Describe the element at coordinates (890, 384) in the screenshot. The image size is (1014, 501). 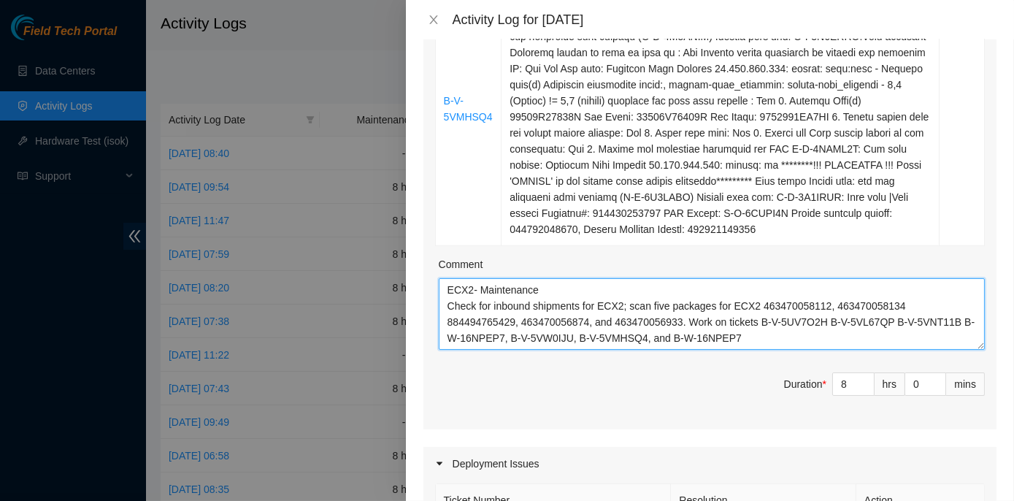
I see `div: hrs` at that location.